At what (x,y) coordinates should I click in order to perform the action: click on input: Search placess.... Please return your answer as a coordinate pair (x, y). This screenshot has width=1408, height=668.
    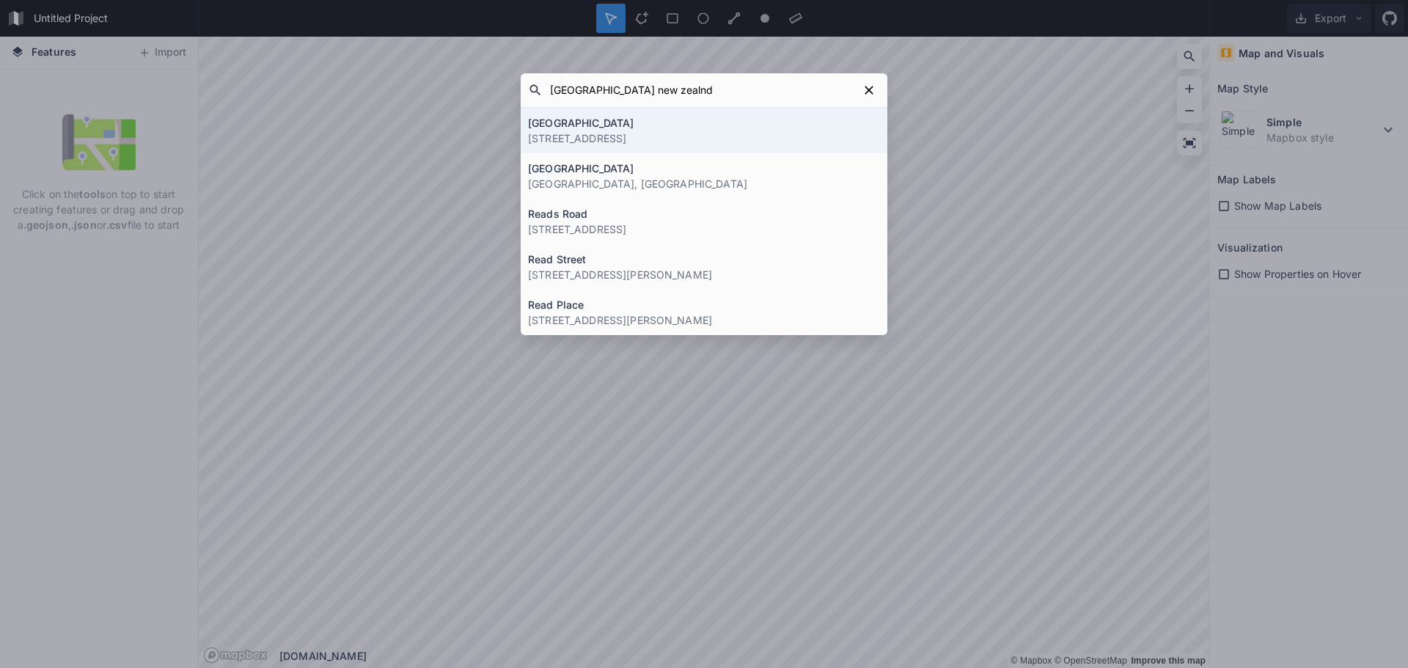
    Looking at the image, I should click on (700, 90).